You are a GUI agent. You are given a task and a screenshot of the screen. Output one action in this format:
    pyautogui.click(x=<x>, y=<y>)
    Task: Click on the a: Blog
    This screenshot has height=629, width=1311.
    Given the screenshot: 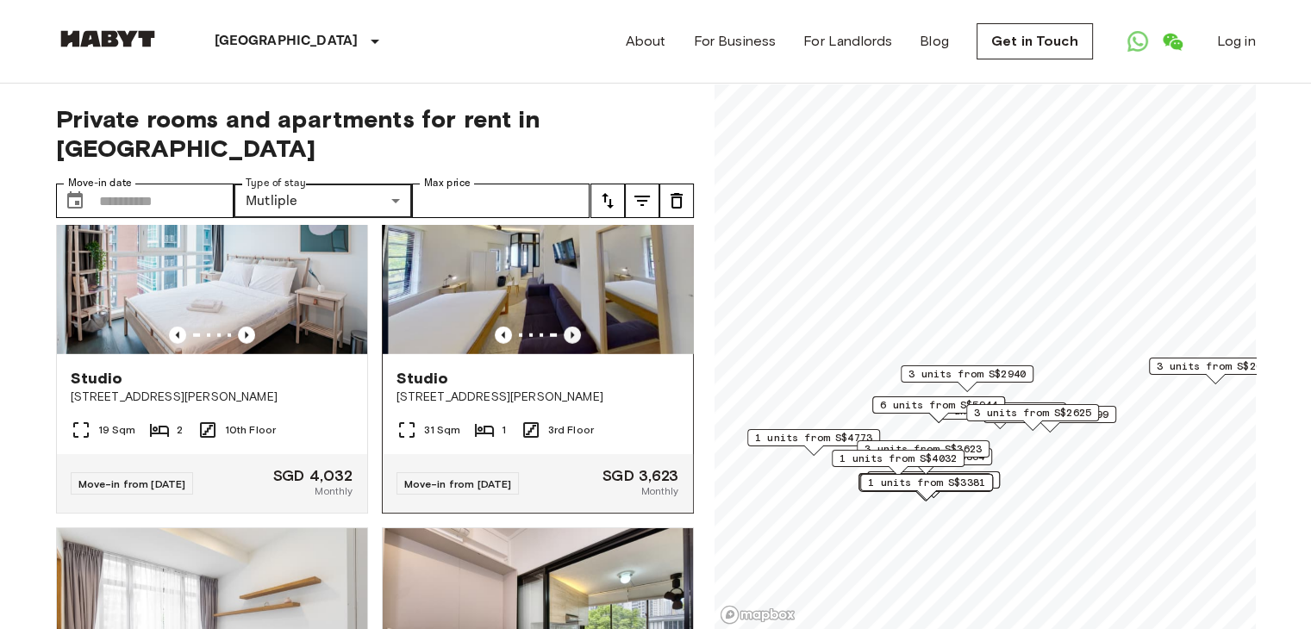 What is the action you would take?
    pyautogui.click(x=934, y=41)
    